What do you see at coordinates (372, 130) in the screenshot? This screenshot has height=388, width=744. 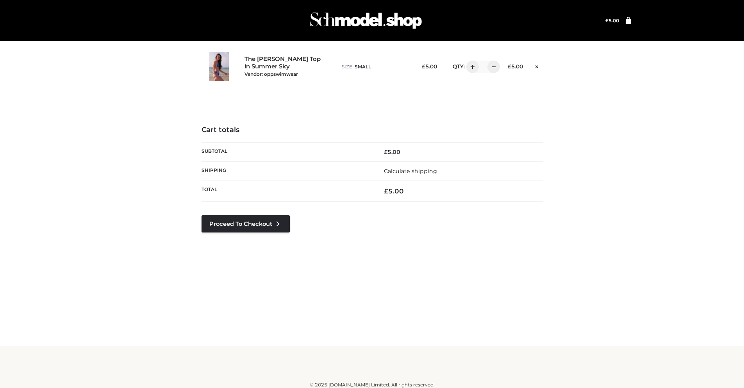 I see `h4: Cart totals` at bounding box center [372, 130].